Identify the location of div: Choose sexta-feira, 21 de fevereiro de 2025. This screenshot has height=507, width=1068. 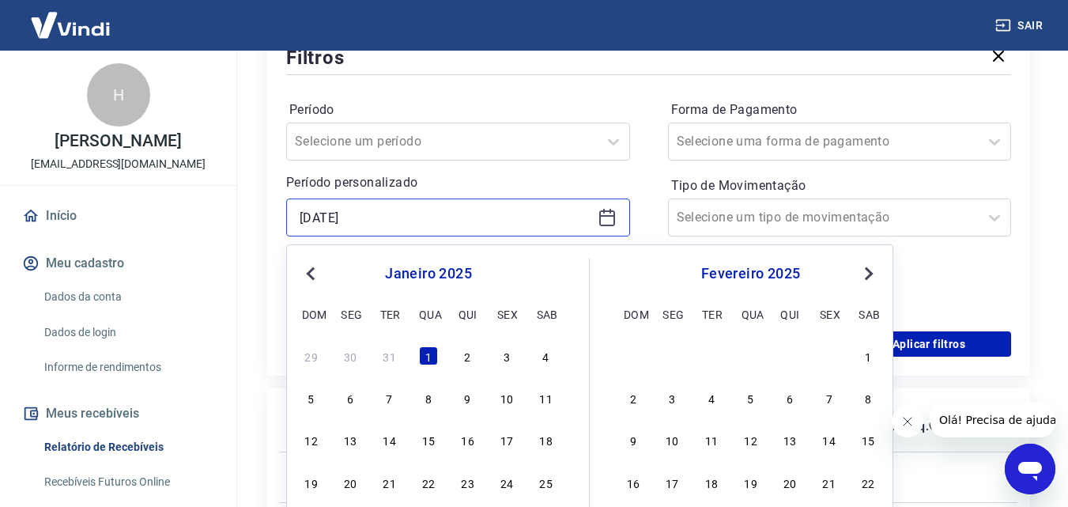
(829, 482).